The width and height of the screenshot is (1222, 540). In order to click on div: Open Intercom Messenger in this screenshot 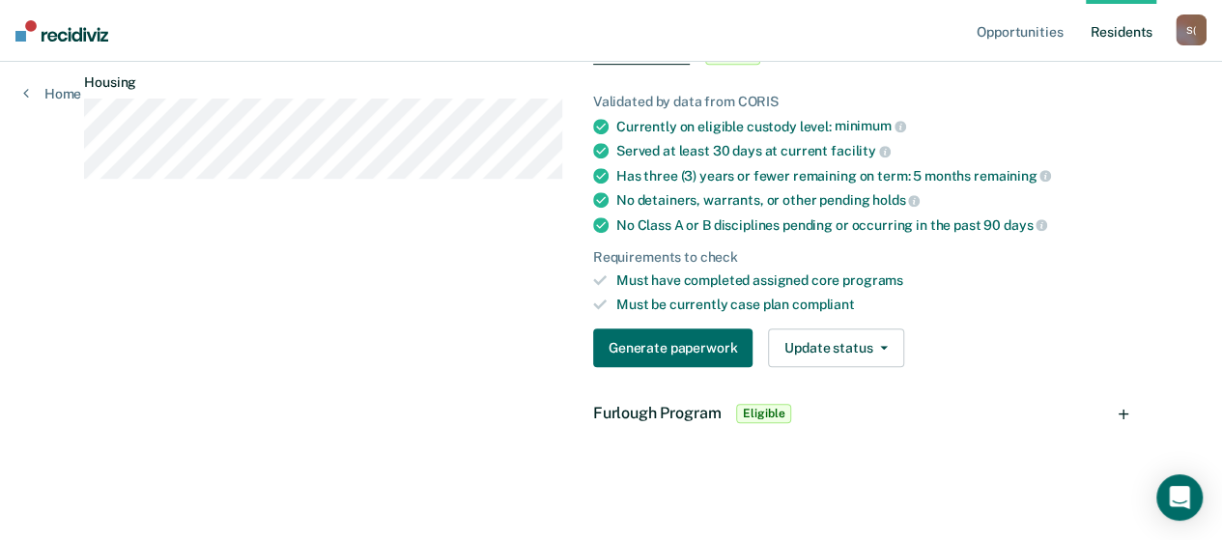, I will do `click(1179, 497)`.